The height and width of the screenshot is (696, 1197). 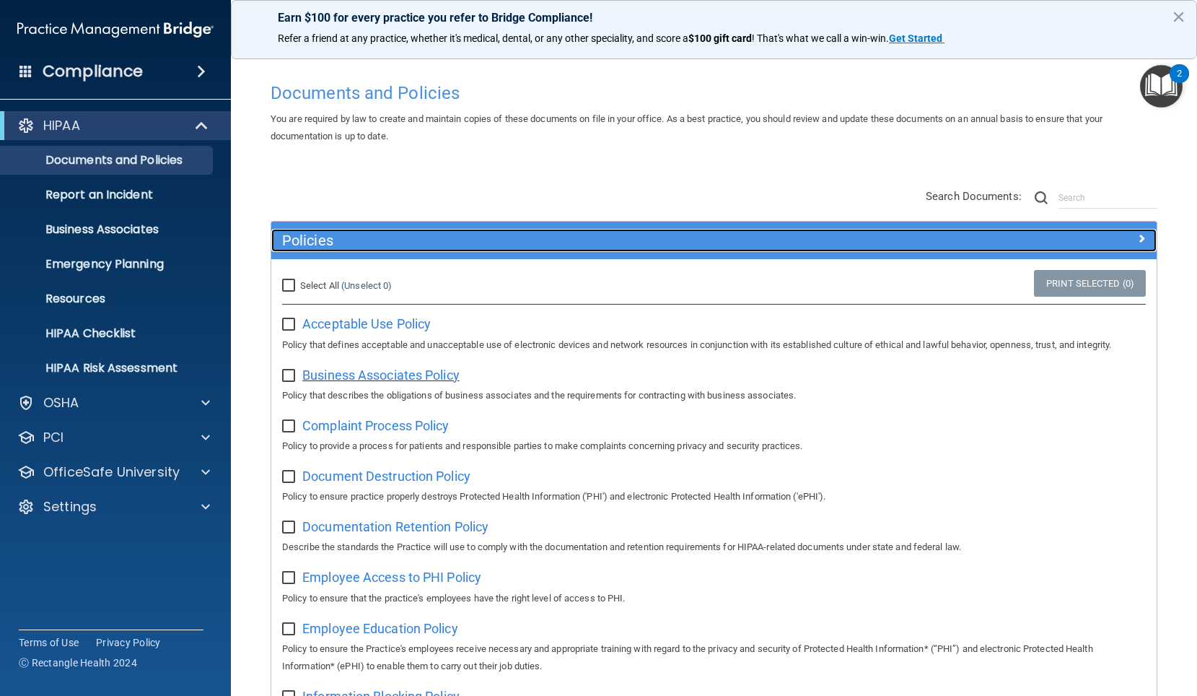 What do you see at coordinates (367, 323) in the screenshot?
I see `span: Acceptable Use Policy` at bounding box center [367, 323].